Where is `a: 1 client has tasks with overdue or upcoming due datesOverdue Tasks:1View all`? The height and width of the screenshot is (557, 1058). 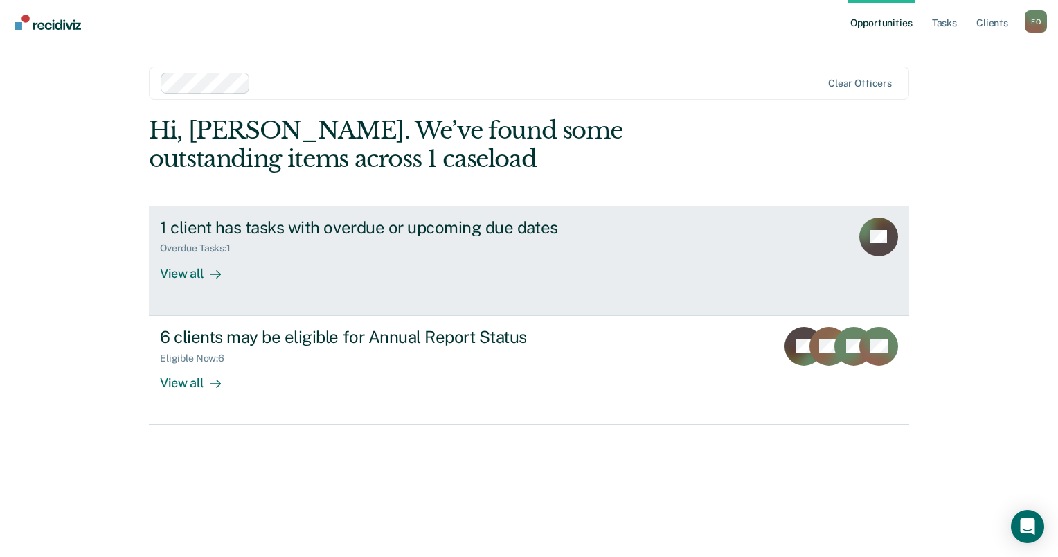
a: 1 client has tasks with overdue or upcoming due datesOverdue Tasks:1View all is located at coordinates (529, 260).